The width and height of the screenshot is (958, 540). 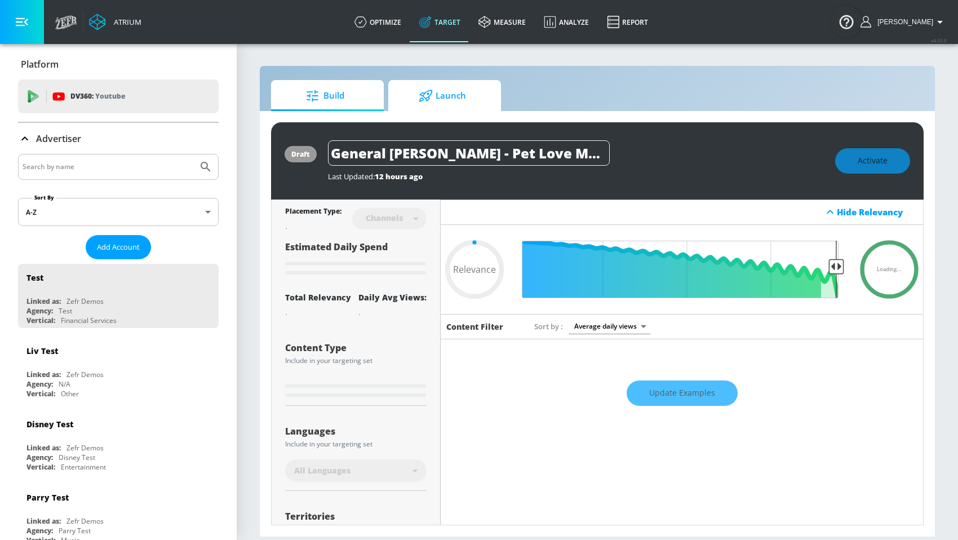 What do you see at coordinates (355, 431) in the screenshot?
I see `div: Languages` at bounding box center [355, 431].